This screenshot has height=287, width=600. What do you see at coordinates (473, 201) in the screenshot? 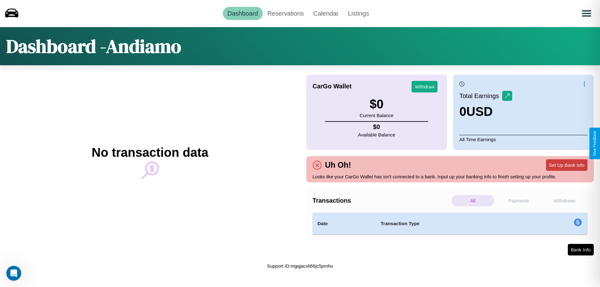
I see `p: All` at bounding box center [473, 201].